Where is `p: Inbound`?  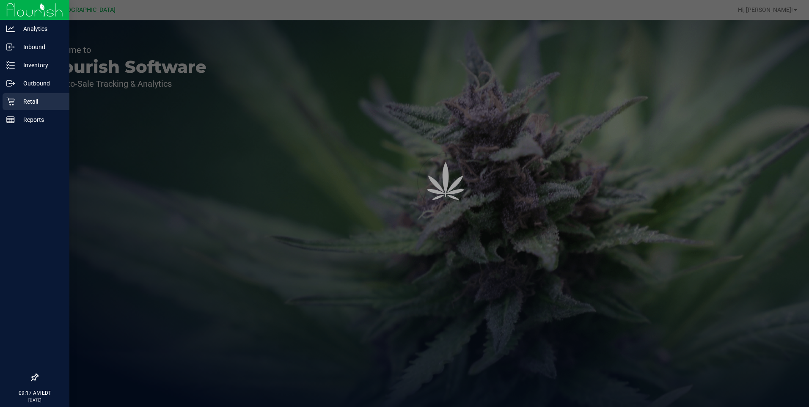
p: Inbound is located at coordinates (40, 47).